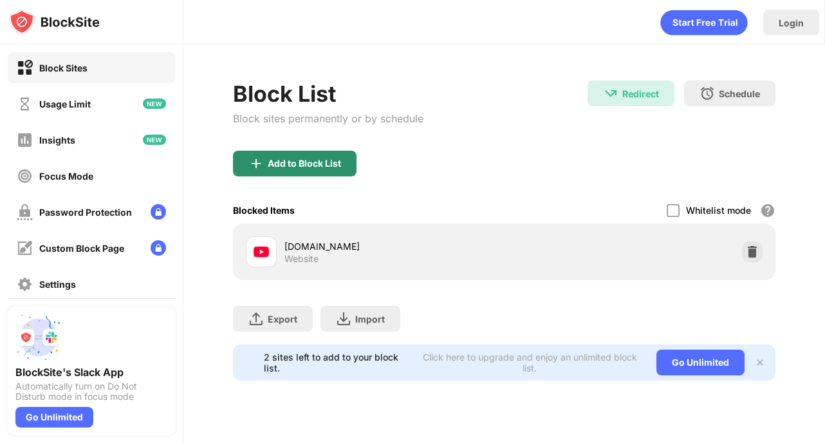 The width and height of the screenshot is (825, 443). What do you see at coordinates (704, 23) in the screenshot?
I see `div: animation` at bounding box center [704, 23].